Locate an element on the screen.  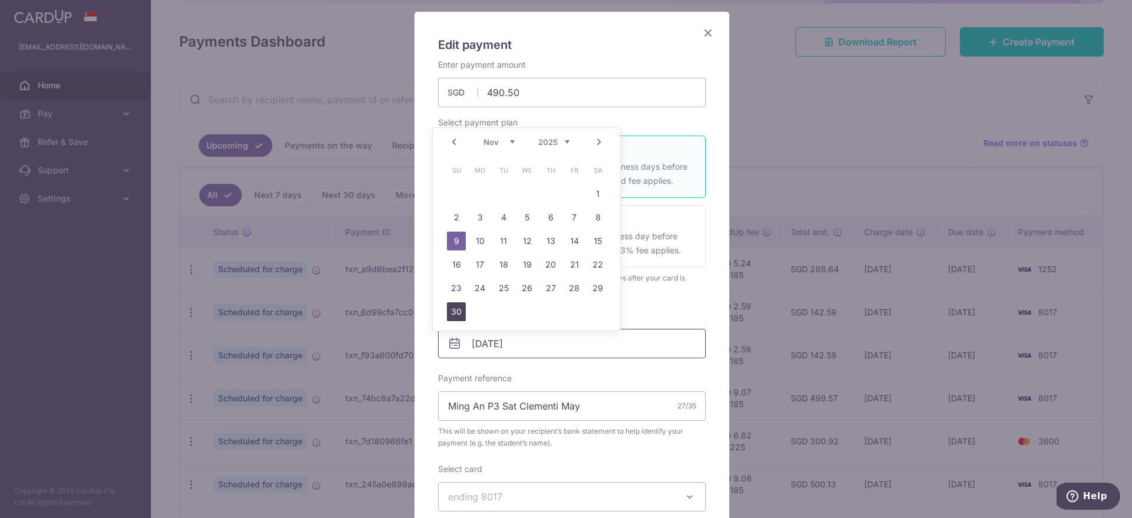
a: 17 is located at coordinates (480, 265).